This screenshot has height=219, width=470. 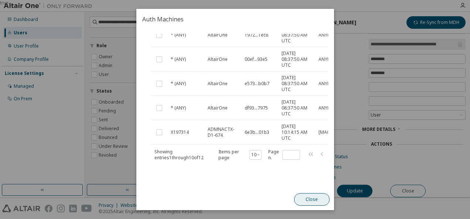 What do you see at coordinates (257, 133) in the screenshot?
I see `span: 6e3b...01b3` at bounding box center [257, 133].